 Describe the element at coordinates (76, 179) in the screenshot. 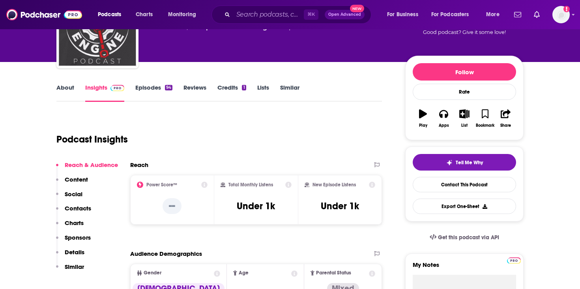

I see `p: Content` at that location.